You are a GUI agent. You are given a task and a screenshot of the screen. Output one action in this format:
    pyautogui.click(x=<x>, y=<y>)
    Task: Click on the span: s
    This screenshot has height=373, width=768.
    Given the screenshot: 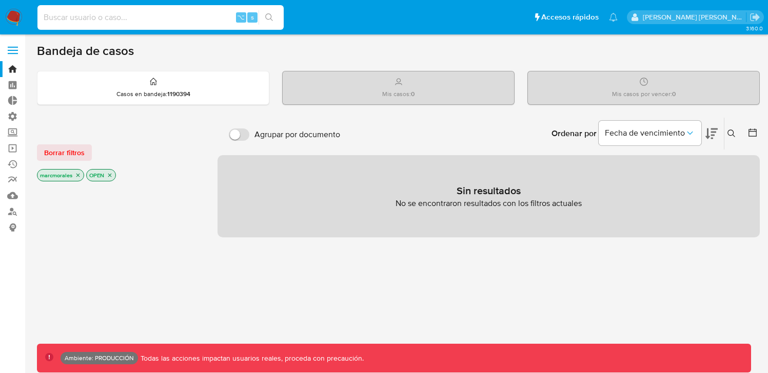 What is the action you would take?
    pyautogui.click(x=253, y=17)
    